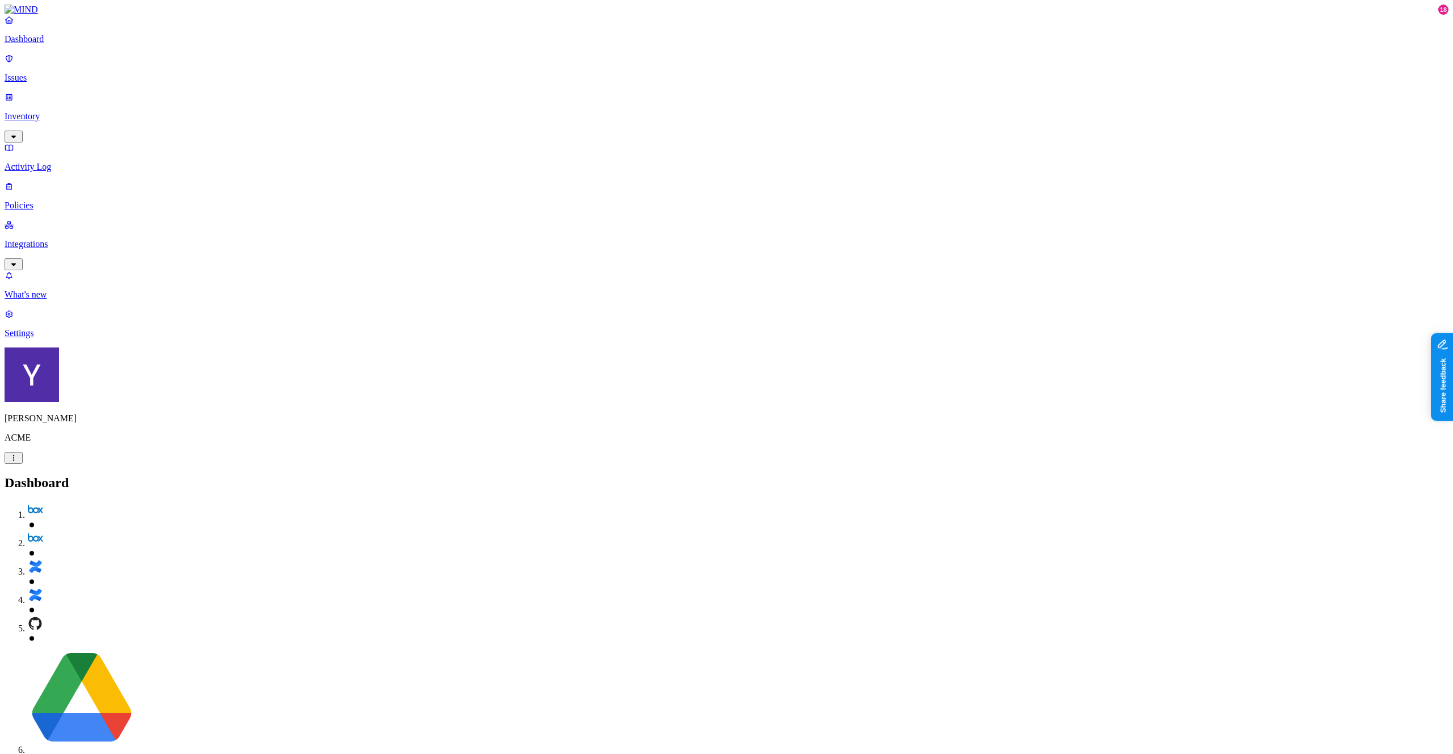 The height and width of the screenshot is (754, 1453). What do you see at coordinates (726, 482) in the screenshot?
I see `h2: Dashboard` at bounding box center [726, 482].